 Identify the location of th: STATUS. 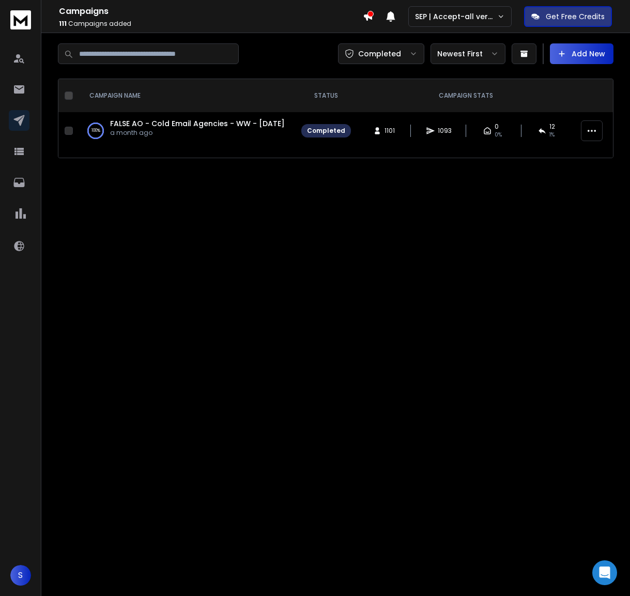
(326, 96).